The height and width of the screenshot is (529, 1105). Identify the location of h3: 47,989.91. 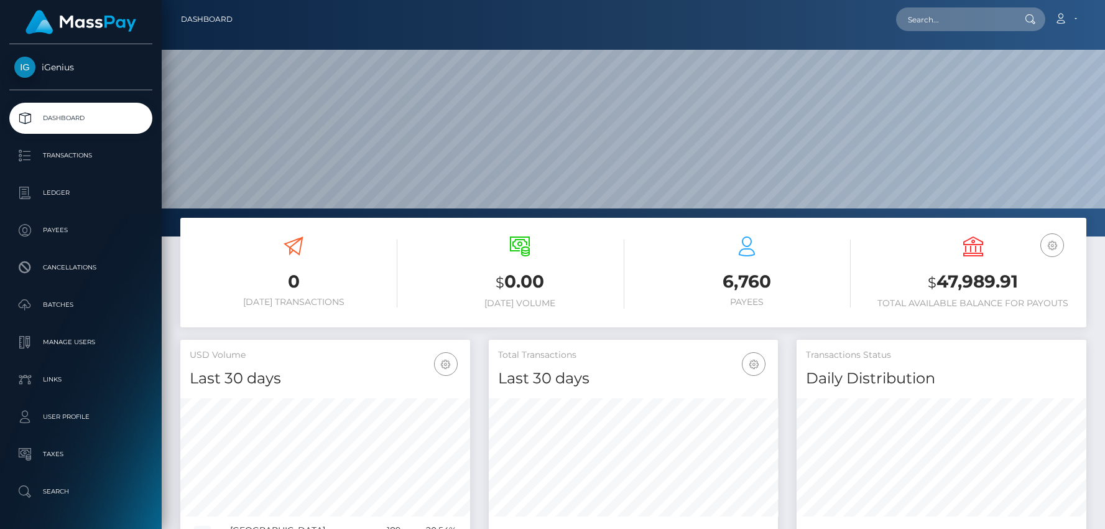
(973, 282).